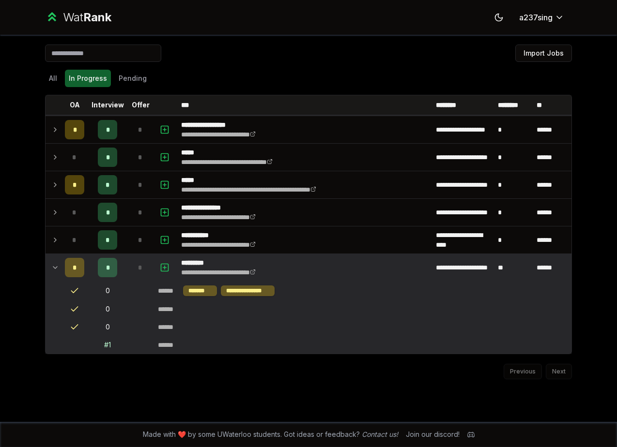  What do you see at coordinates (536, 17) in the screenshot?
I see `span: a237sing` at bounding box center [536, 17].